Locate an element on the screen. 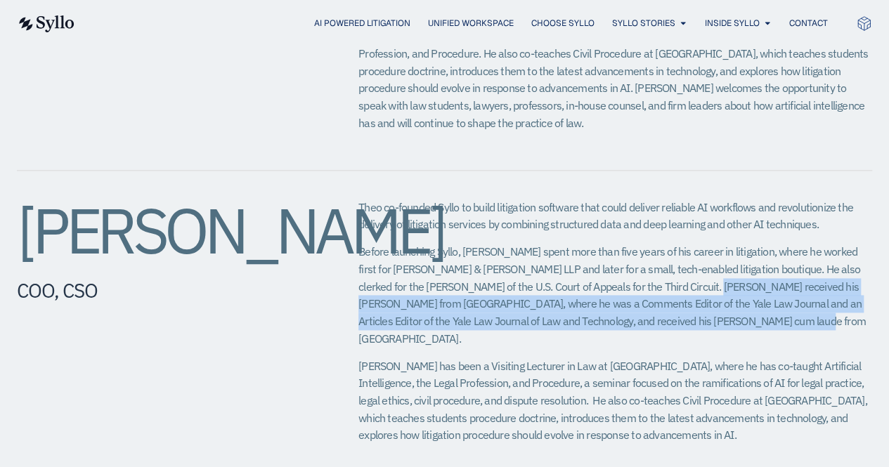 This screenshot has height=467, width=889. nav: Menu is located at coordinates (465, 23).